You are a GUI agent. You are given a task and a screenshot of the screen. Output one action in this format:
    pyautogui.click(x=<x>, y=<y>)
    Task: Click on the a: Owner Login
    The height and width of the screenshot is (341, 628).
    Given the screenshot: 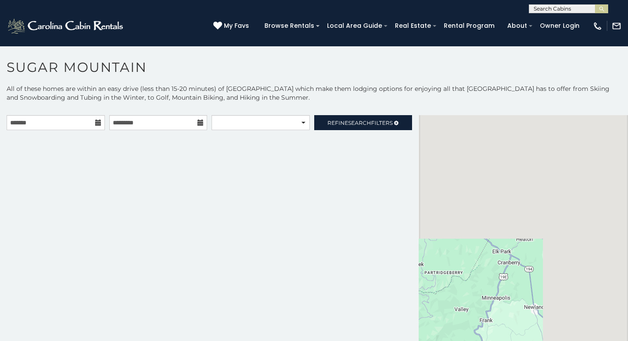 What is the action you would take?
    pyautogui.click(x=560, y=26)
    